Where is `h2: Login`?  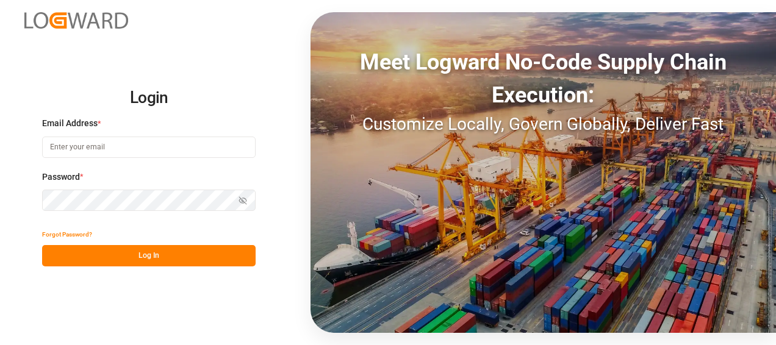
h2: Login is located at coordinates (149, 98).